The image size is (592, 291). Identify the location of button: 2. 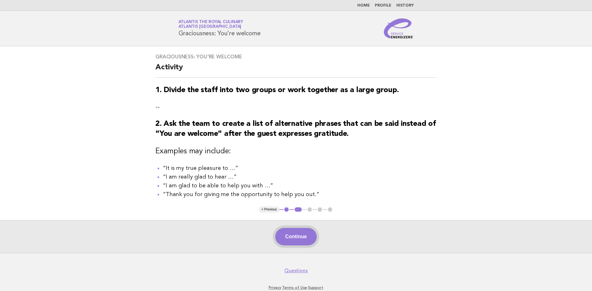
(298, 209).